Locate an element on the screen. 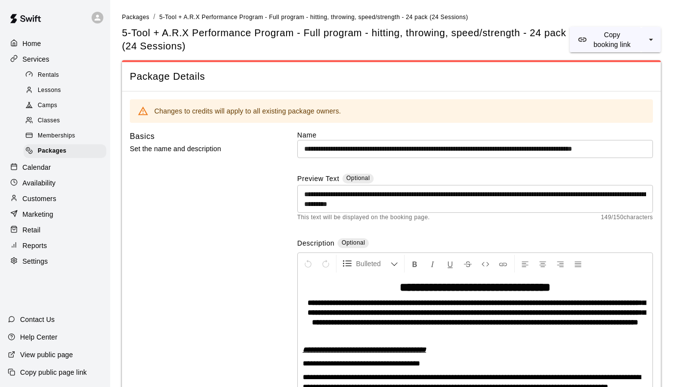 This screenshot has width=698, height=387. p: Contact Us is located at coordinates (37, 320).